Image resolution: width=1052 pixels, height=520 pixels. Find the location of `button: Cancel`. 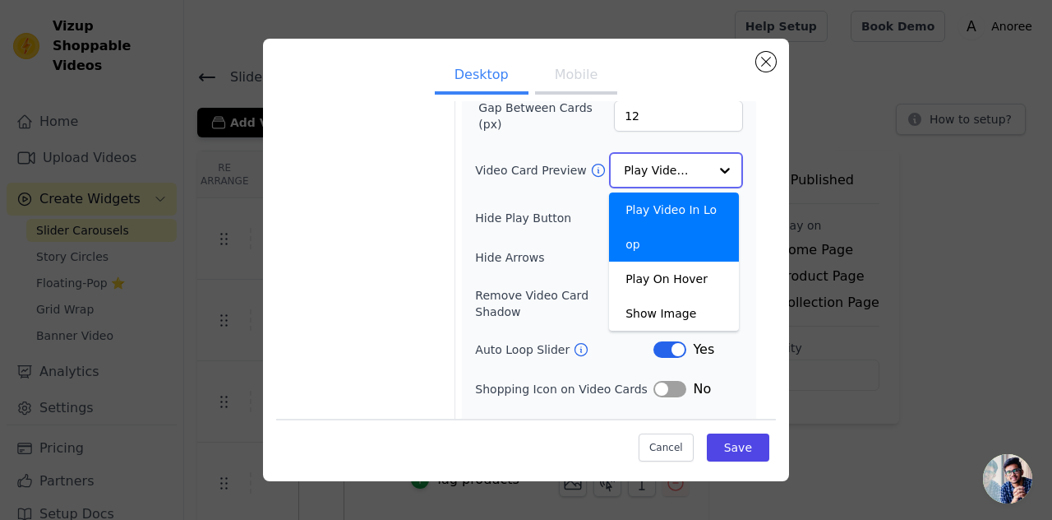

button: Cancel is located at coordinates (666, 447).